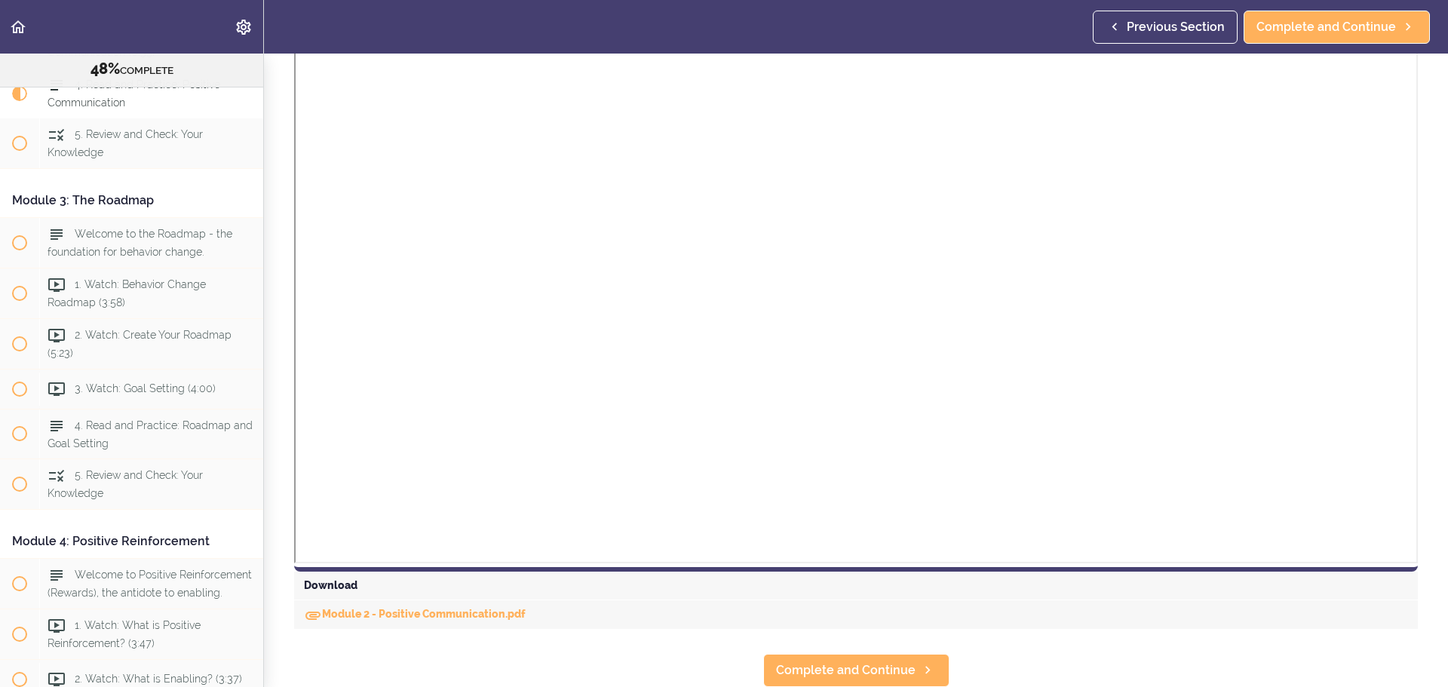  I want to click on span: 3. Watch: Goal Setting (4:00), so click(145, 388).